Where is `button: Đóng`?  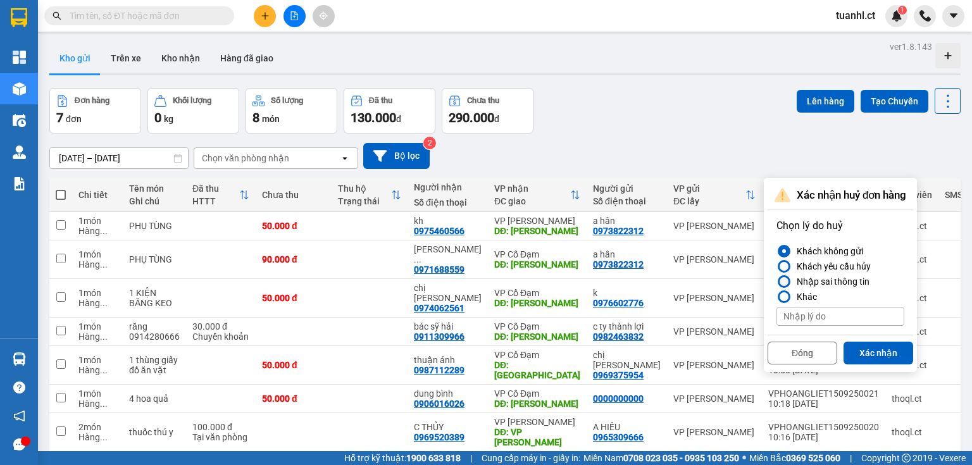
button: Đóng is located at coordinates (802, 353).